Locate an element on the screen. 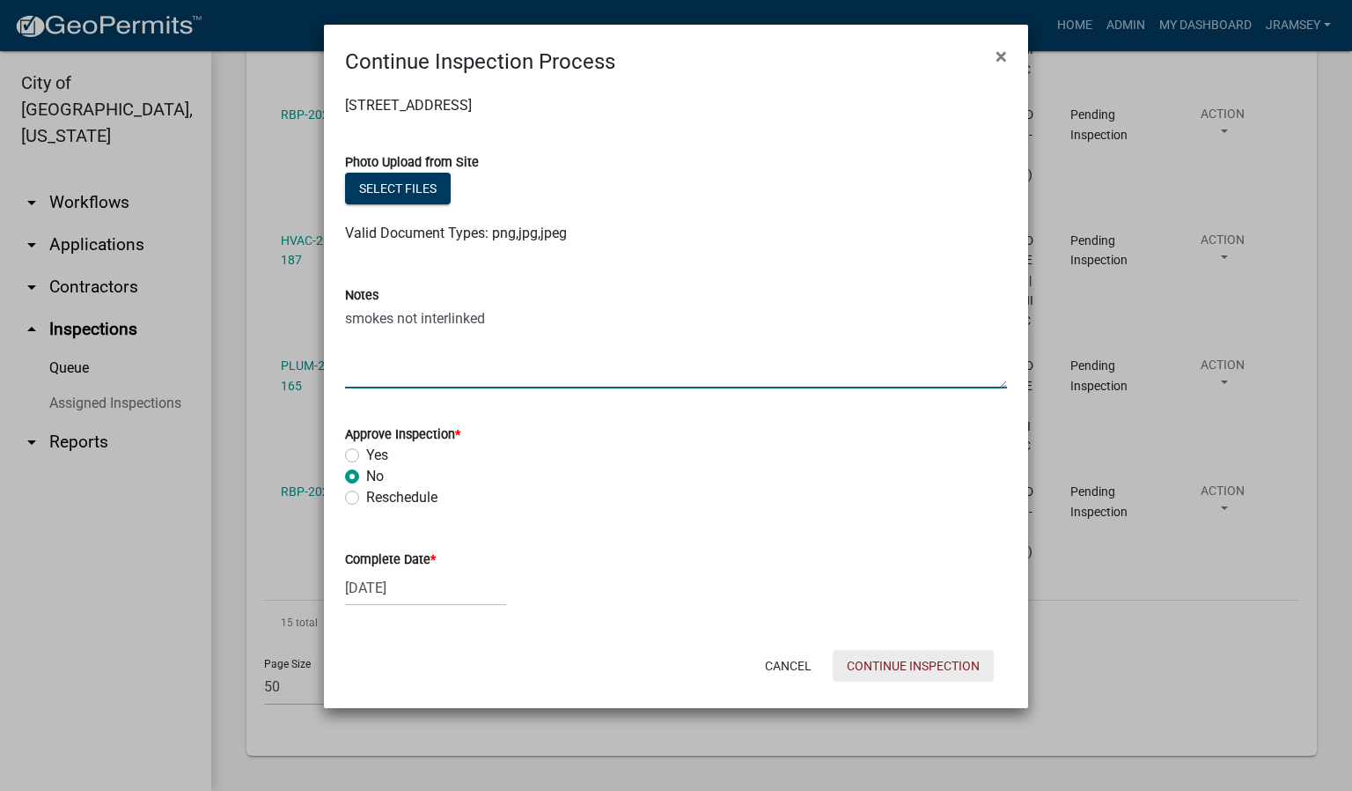 This screenshot has height=791, width=1352. label: Reschedule is located at coordinates (401, 497).